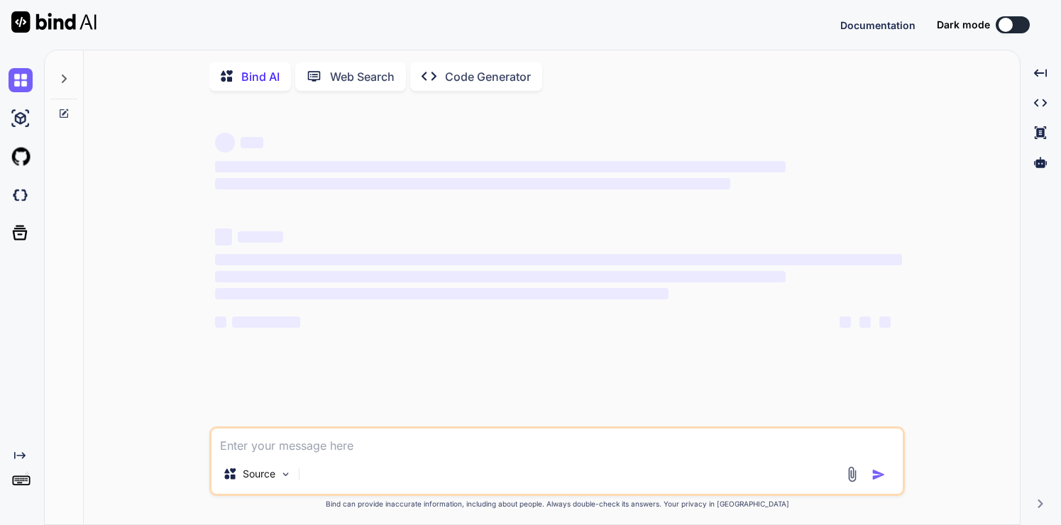 The width and height of the screenshot is (1061, 525). Describe the element at coordinates (54, 22) in the screenshot. I see `img: Bind AI` at that location.